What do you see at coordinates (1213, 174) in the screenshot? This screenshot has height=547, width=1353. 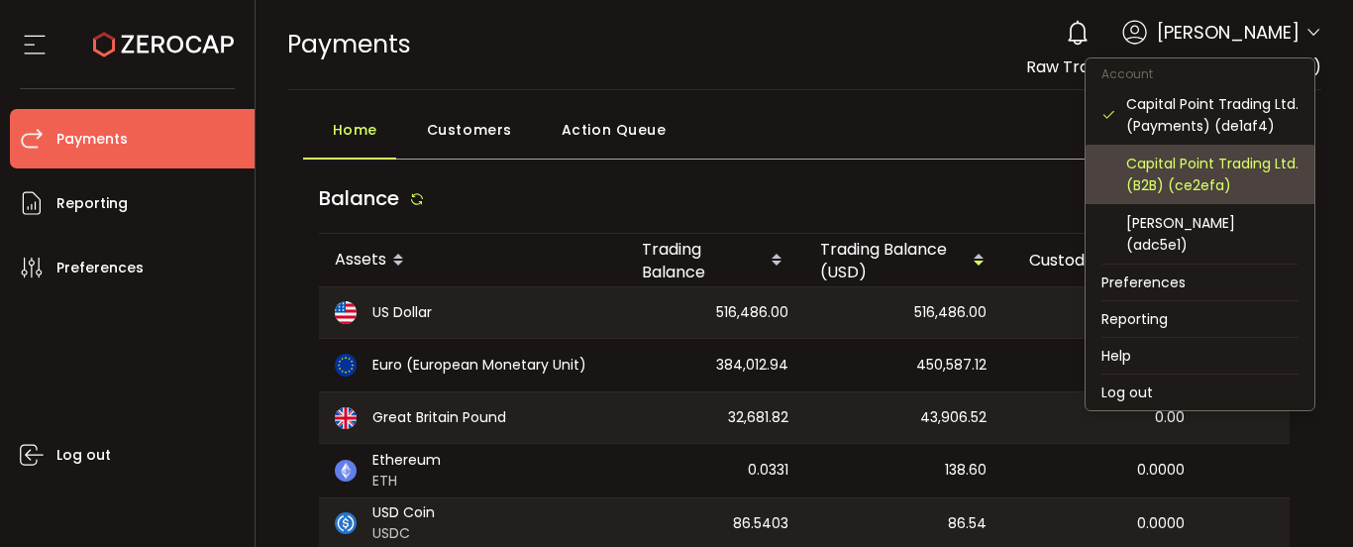 I see `div: Capital Point Trading Ltd. (B2B) (ce2efa)` at bounding box center [1213, 174].